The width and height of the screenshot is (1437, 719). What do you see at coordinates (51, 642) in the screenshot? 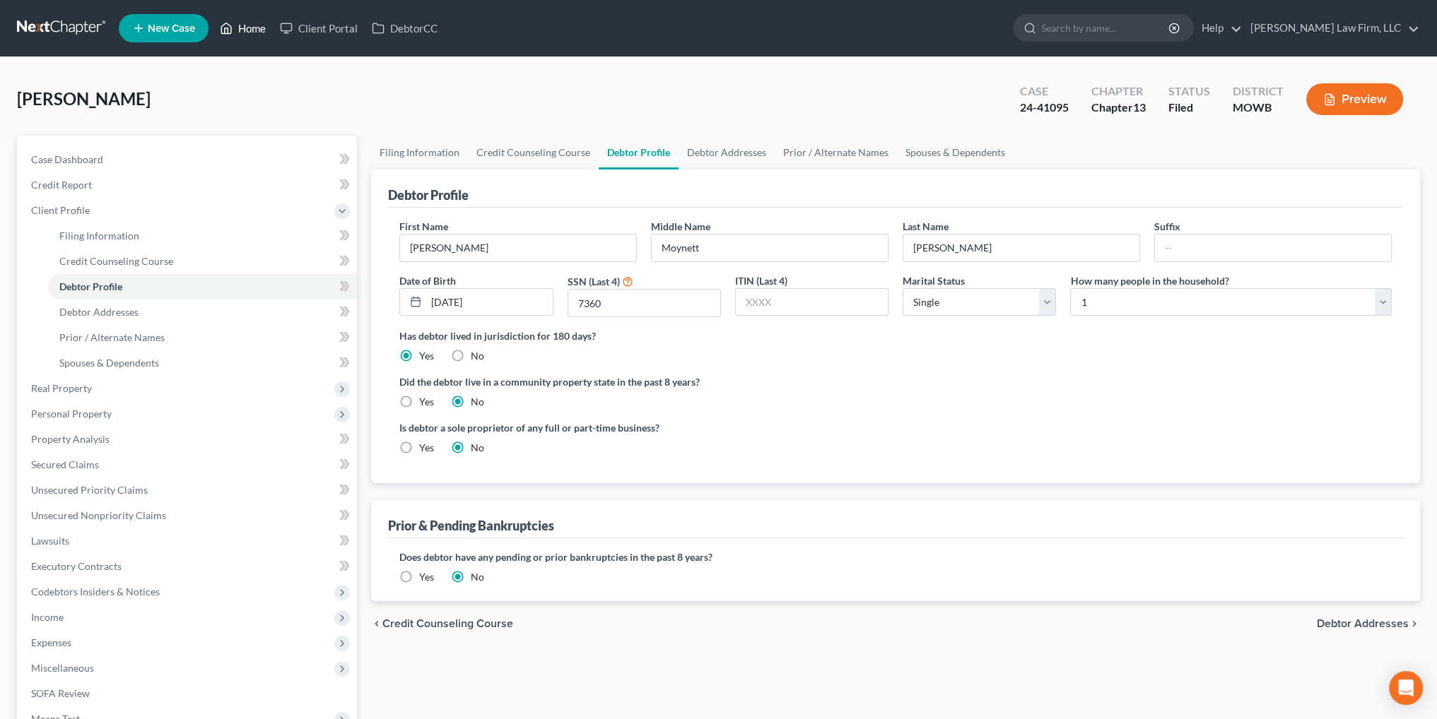
I see `span: Expenses` at bounding box center [51, 642].